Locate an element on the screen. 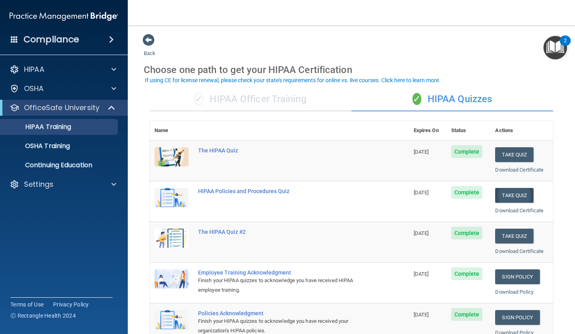  div: HIPAA Policies and Procedures Quiz is located at coordinates (283, 191).